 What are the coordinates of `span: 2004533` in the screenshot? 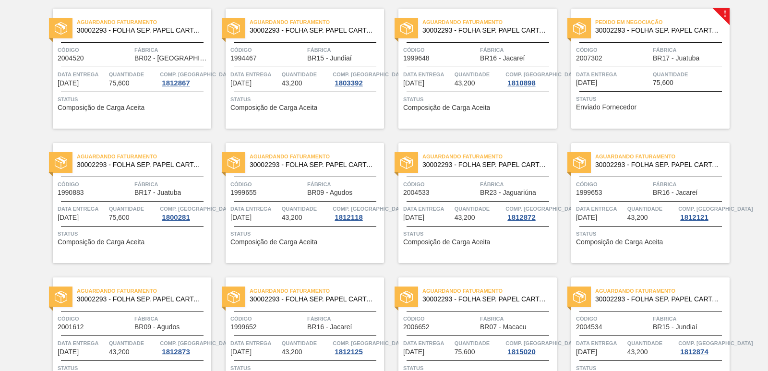 It's located at (416, 192).